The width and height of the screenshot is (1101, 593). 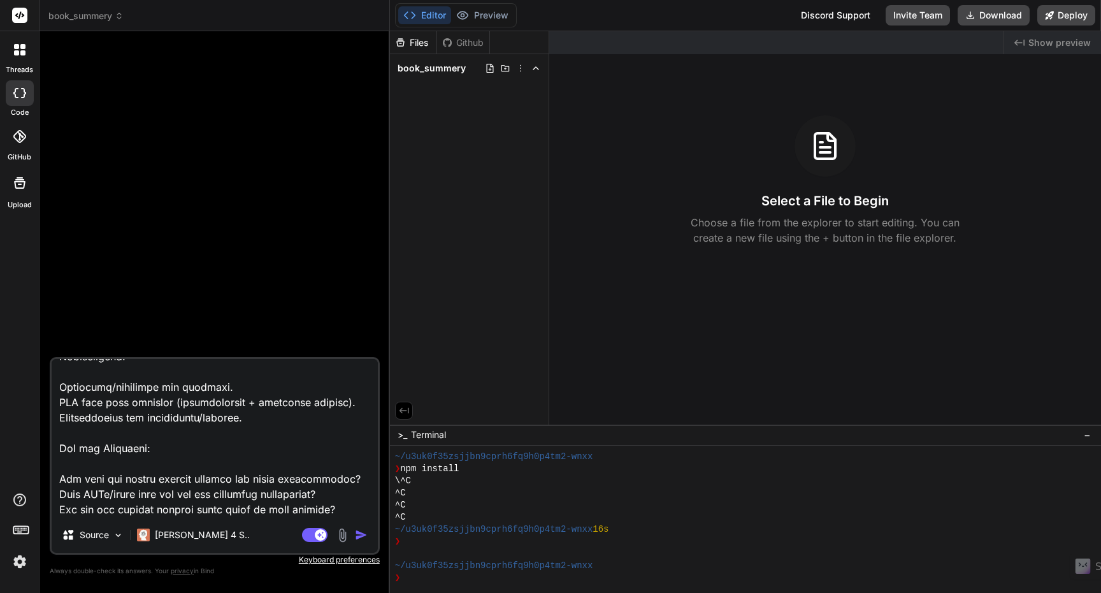 I want to click on img: settings, so click(x=20, y=561).